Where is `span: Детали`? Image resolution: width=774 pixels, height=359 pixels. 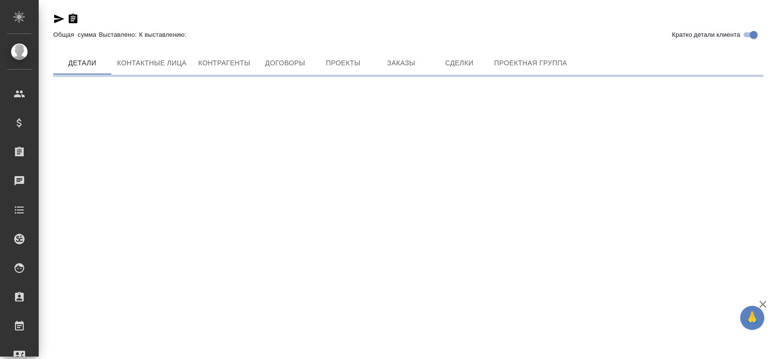 span: Детали is located at coordinates (82, 63).